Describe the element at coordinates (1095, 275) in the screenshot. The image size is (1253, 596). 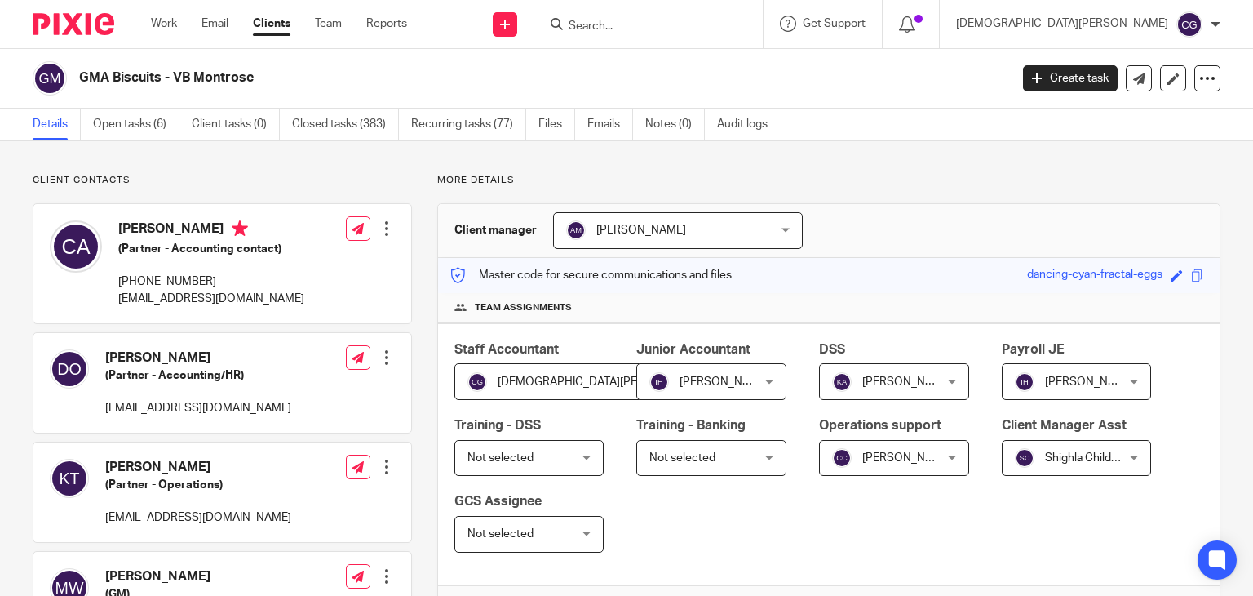
I see `div: dancing-cyan-fractal-eggs` at that location.